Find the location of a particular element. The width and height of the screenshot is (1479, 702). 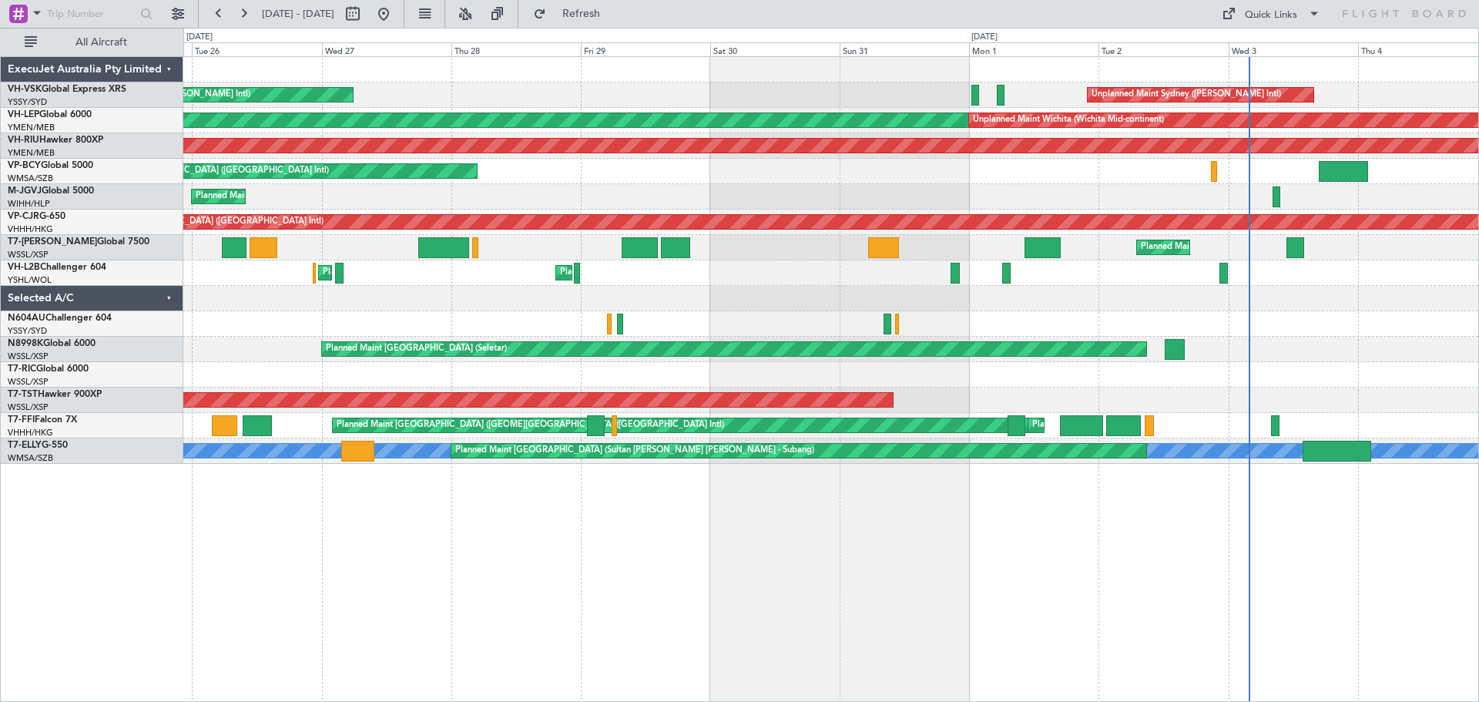

span: T7-ELLY is located at coordinates (25, 445).